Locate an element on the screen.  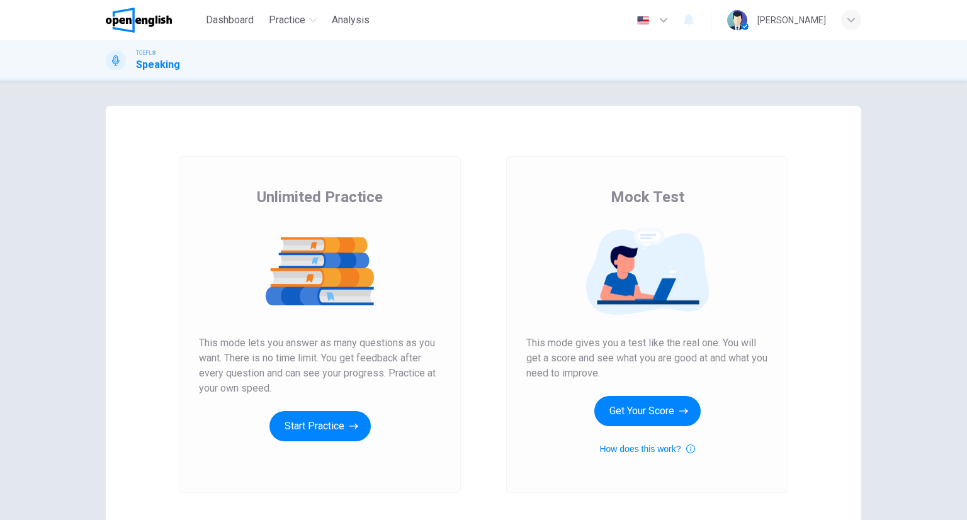
img: en is located at coordinates (643, 20).